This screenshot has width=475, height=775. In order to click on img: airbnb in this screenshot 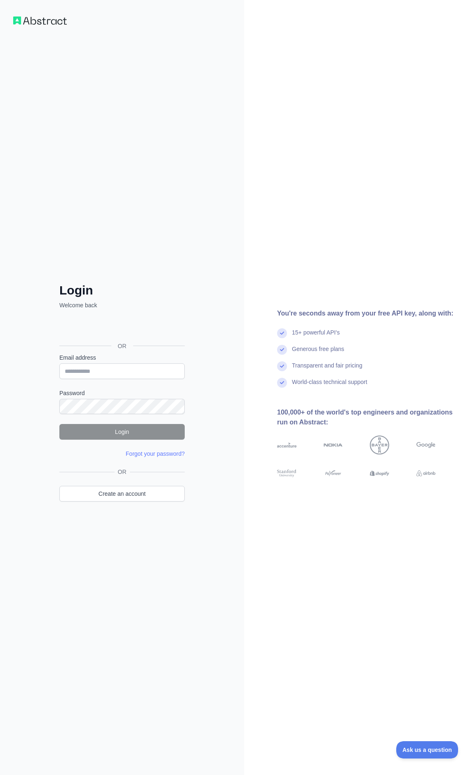, I will do `click(426, 473)`.